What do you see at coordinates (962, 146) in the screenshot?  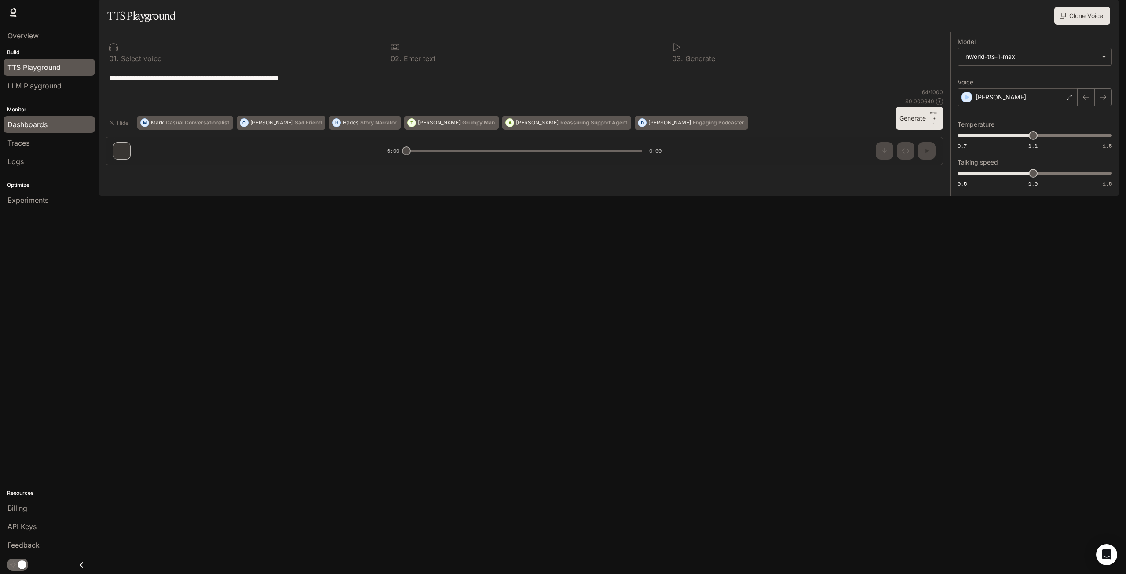 I see `span: 0.7` at bounding box center [962, 146].